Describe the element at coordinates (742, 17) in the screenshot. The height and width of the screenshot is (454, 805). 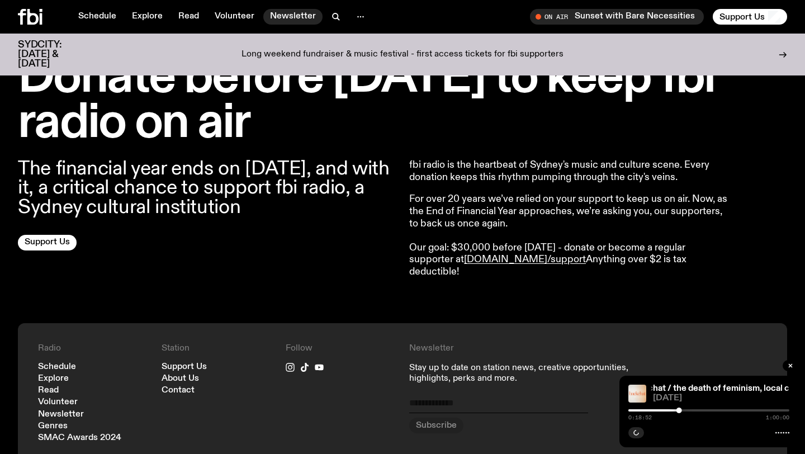
I see `span: Support Us` at that location.